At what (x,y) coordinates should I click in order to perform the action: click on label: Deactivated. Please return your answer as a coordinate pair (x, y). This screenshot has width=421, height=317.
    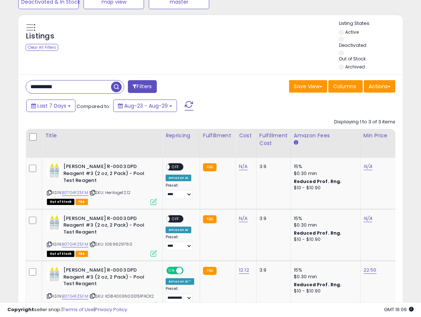
    Looking at the image, I should click on (353, 45).